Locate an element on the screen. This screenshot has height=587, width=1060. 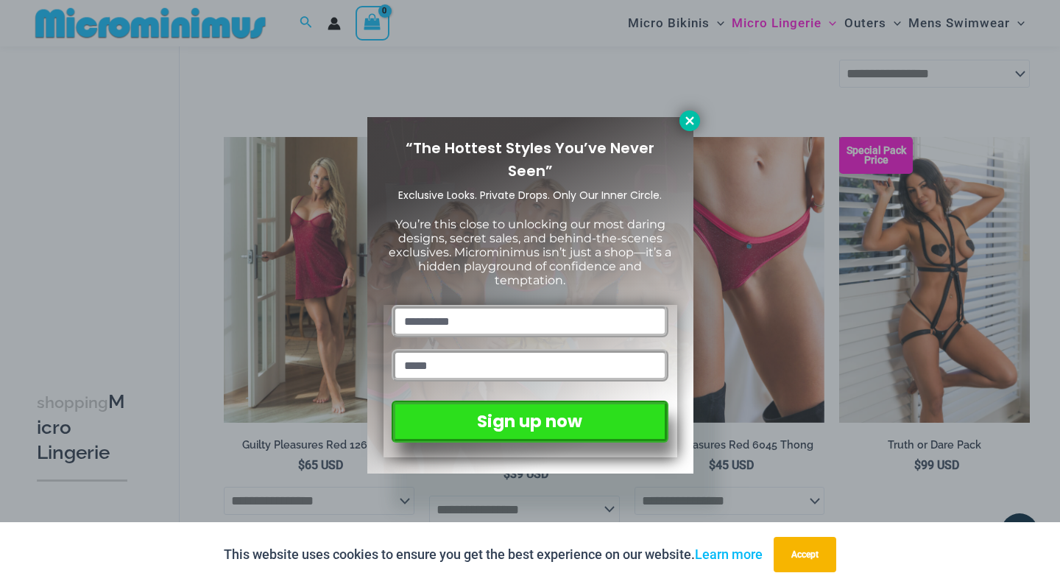
span: Exclusive Looks. Private Drops. Only Our Inner Circle. is located at coordinates (530, 195).